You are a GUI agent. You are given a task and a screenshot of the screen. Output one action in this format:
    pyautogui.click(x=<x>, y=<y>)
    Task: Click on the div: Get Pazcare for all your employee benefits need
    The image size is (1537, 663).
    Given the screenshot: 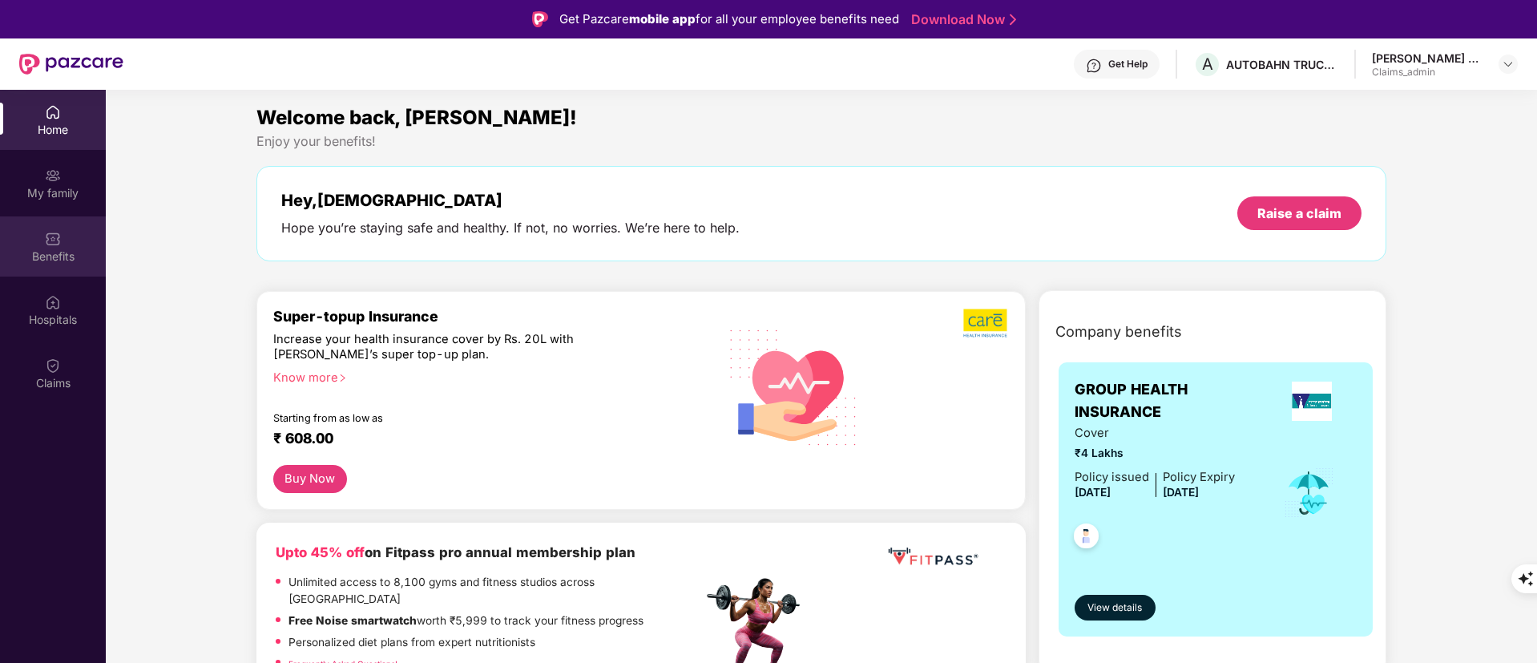 What is the action you would take?
    pyautogui.click(x=729, y=19)
    